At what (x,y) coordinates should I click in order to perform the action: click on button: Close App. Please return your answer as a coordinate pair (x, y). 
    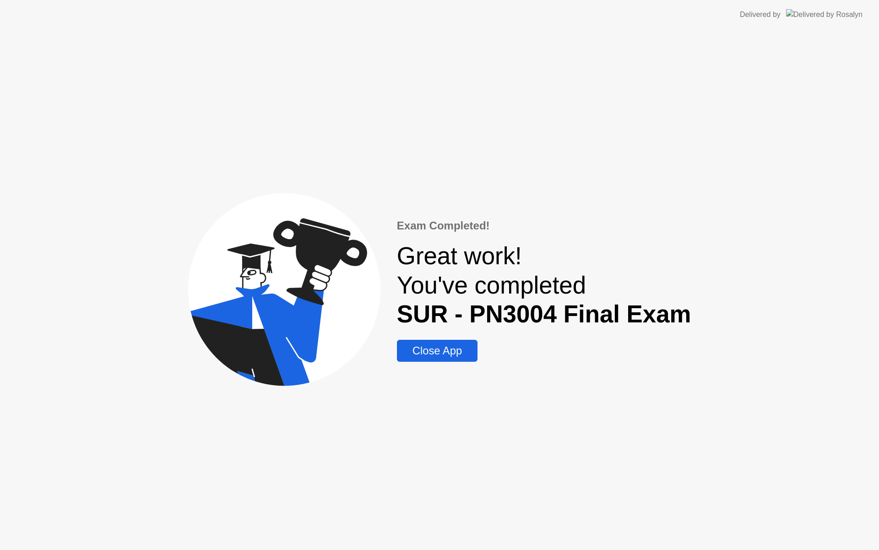
    Looking at the image, I should click on (437, 351).